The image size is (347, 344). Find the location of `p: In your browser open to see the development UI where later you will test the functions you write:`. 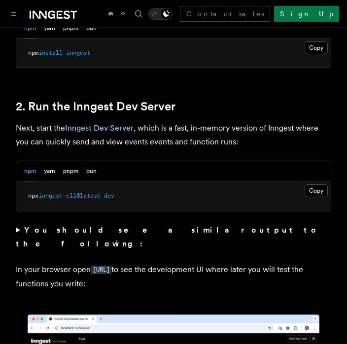

p: In your browser open to see the development UI where later you will test the functions you write: is located at coordinates (173, 276).